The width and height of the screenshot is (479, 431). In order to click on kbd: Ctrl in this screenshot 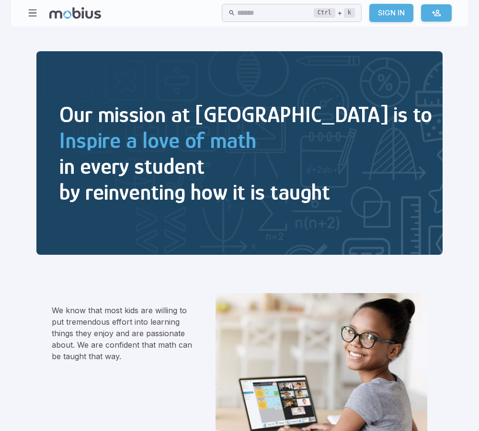, I will do `click(324, 13)`.